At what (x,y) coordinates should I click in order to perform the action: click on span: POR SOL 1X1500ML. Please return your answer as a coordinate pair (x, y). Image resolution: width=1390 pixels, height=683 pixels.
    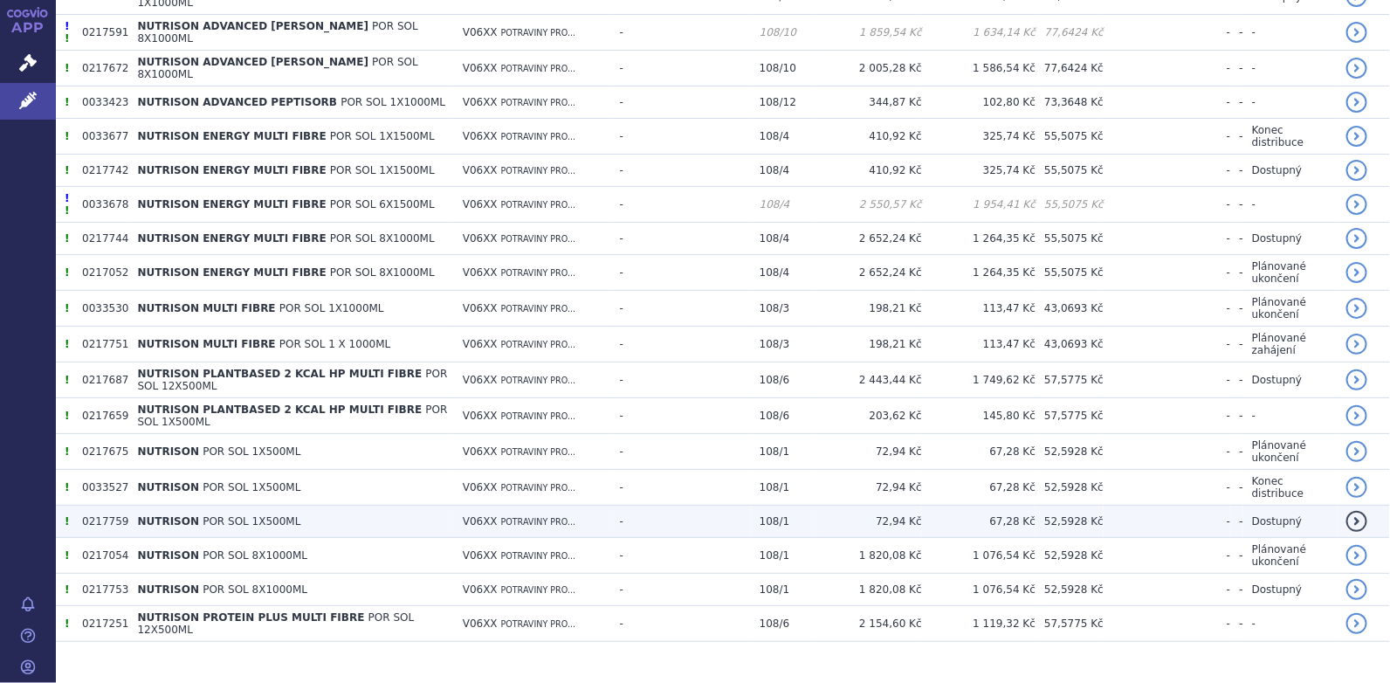
    Looking at the image, I should click on (383, 136).